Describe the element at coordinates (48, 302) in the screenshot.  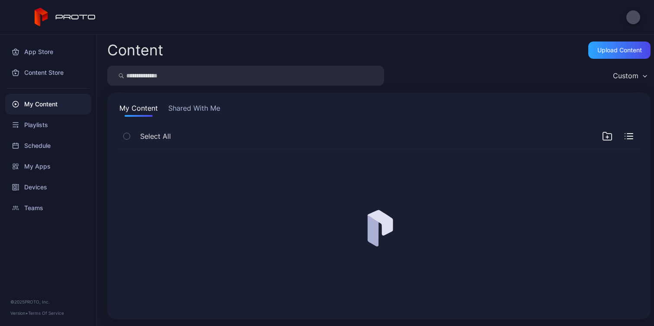
I see `div: © 2025 PROTO, Inc.` at that location.